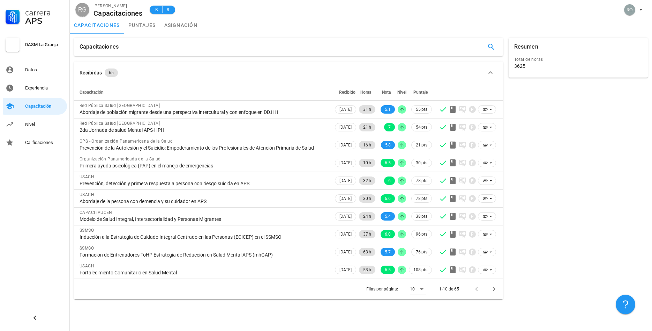 This screenshot has height=331, width=652. Describe the element at coordinates (367, 92) in the screenshot. I see `th: Horas` at that location.